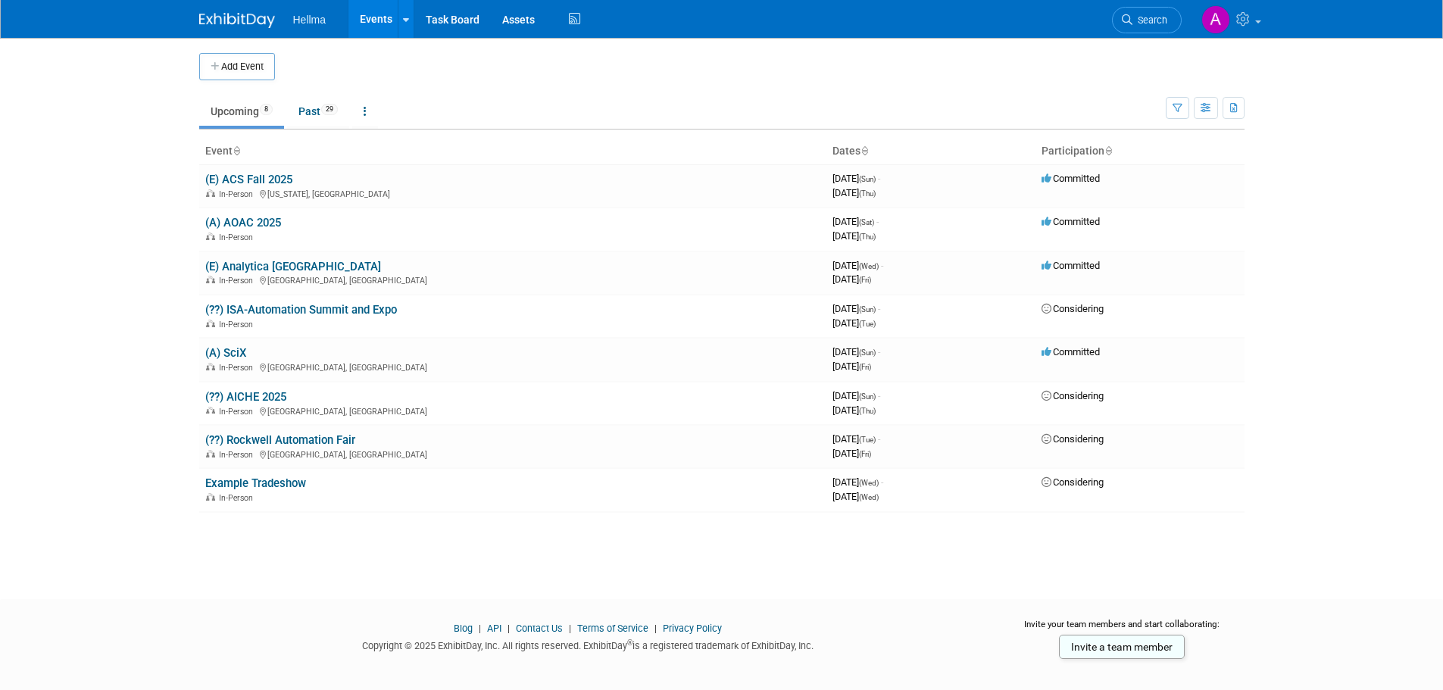  What do you see at coordinates (494, 628) in the screenshot?
I see `a: API` at bounding box center [494, 628].